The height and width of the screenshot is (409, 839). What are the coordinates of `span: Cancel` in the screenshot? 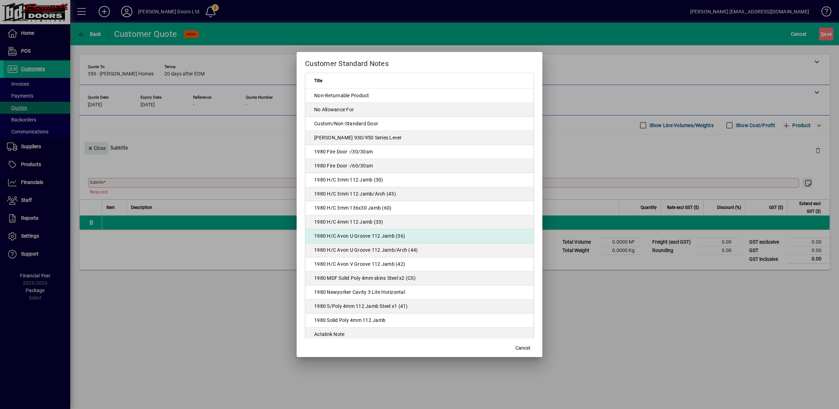 It's located at (523, 348).